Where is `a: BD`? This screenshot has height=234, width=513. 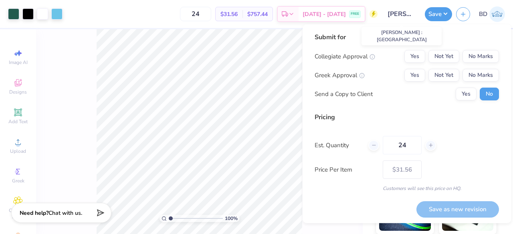 a: BD is located at coordinates (492, 14).